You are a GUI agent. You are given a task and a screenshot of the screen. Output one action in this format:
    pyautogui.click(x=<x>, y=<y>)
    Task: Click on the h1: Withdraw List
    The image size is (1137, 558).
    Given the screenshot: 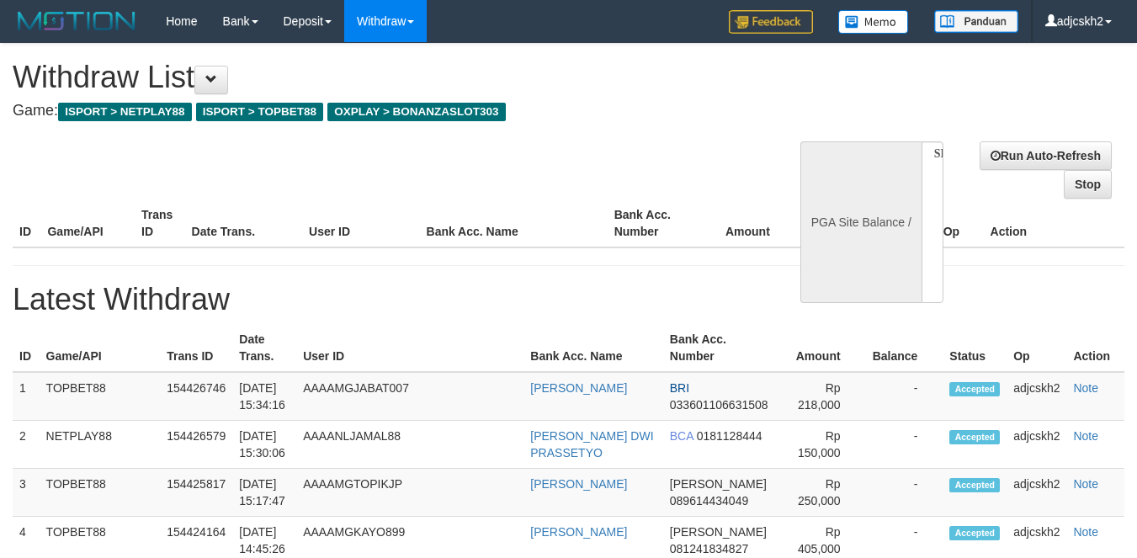 What is the action you would take?
    pyautogui.click(x=377, y=77)
    